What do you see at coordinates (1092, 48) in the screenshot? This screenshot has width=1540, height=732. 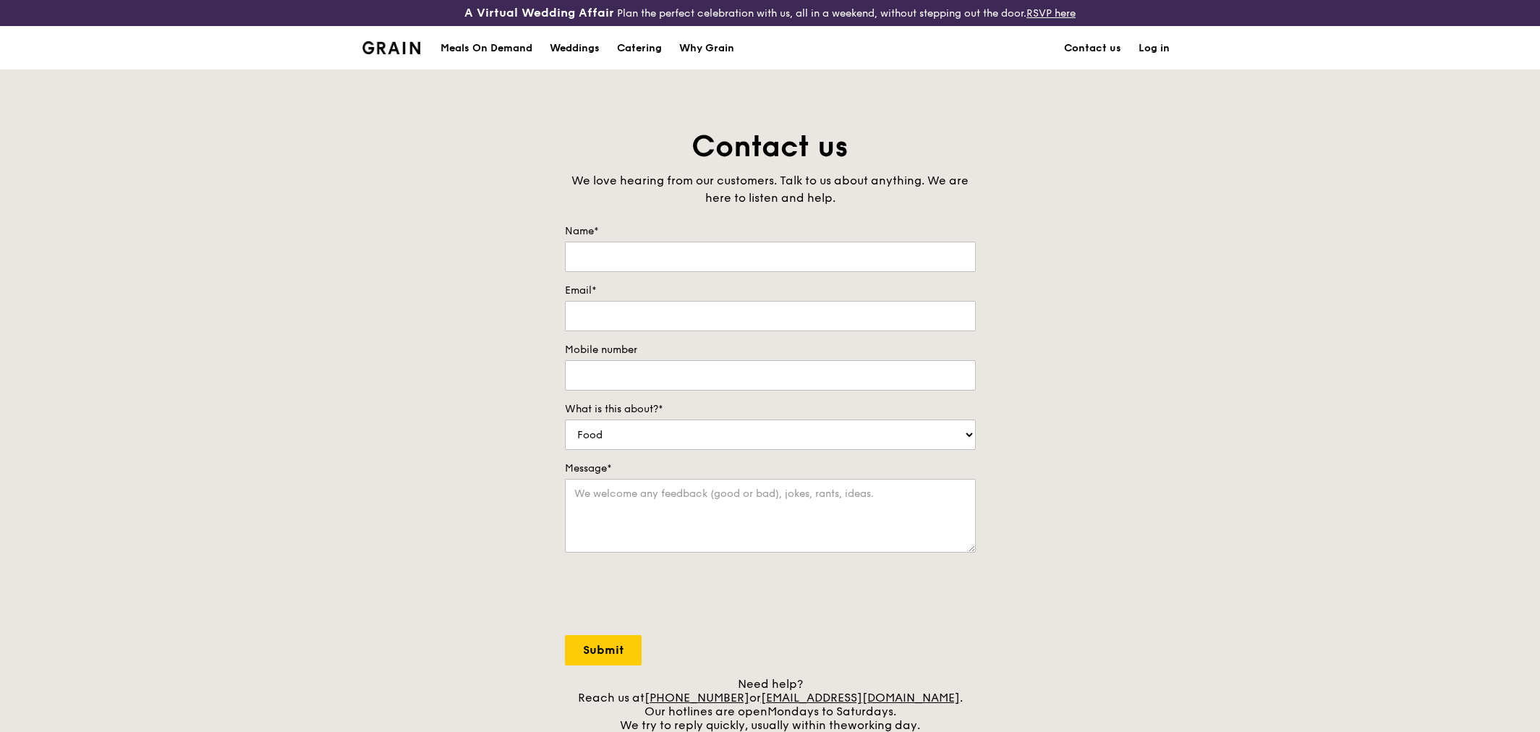 I see `a: Contact us` at bounding box center [1092, 48].